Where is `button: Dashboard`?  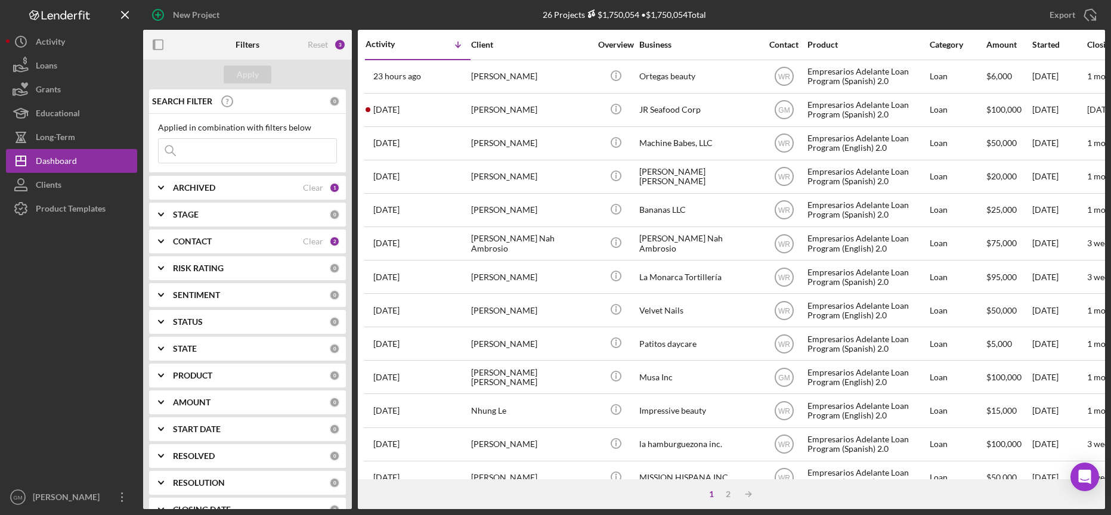
button: Dashboard is located at coordinates (72, 161).